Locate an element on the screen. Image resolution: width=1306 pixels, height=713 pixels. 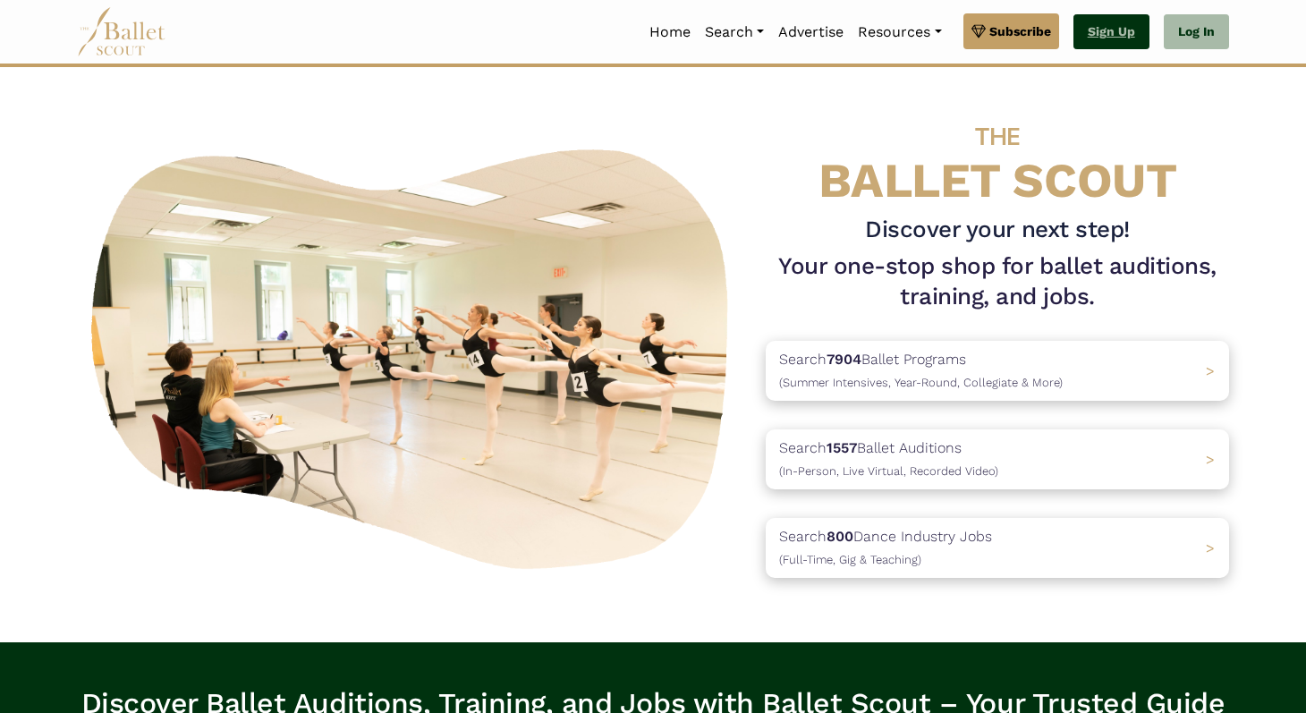
a: Sign Up is located at coordinates (1111, 32).